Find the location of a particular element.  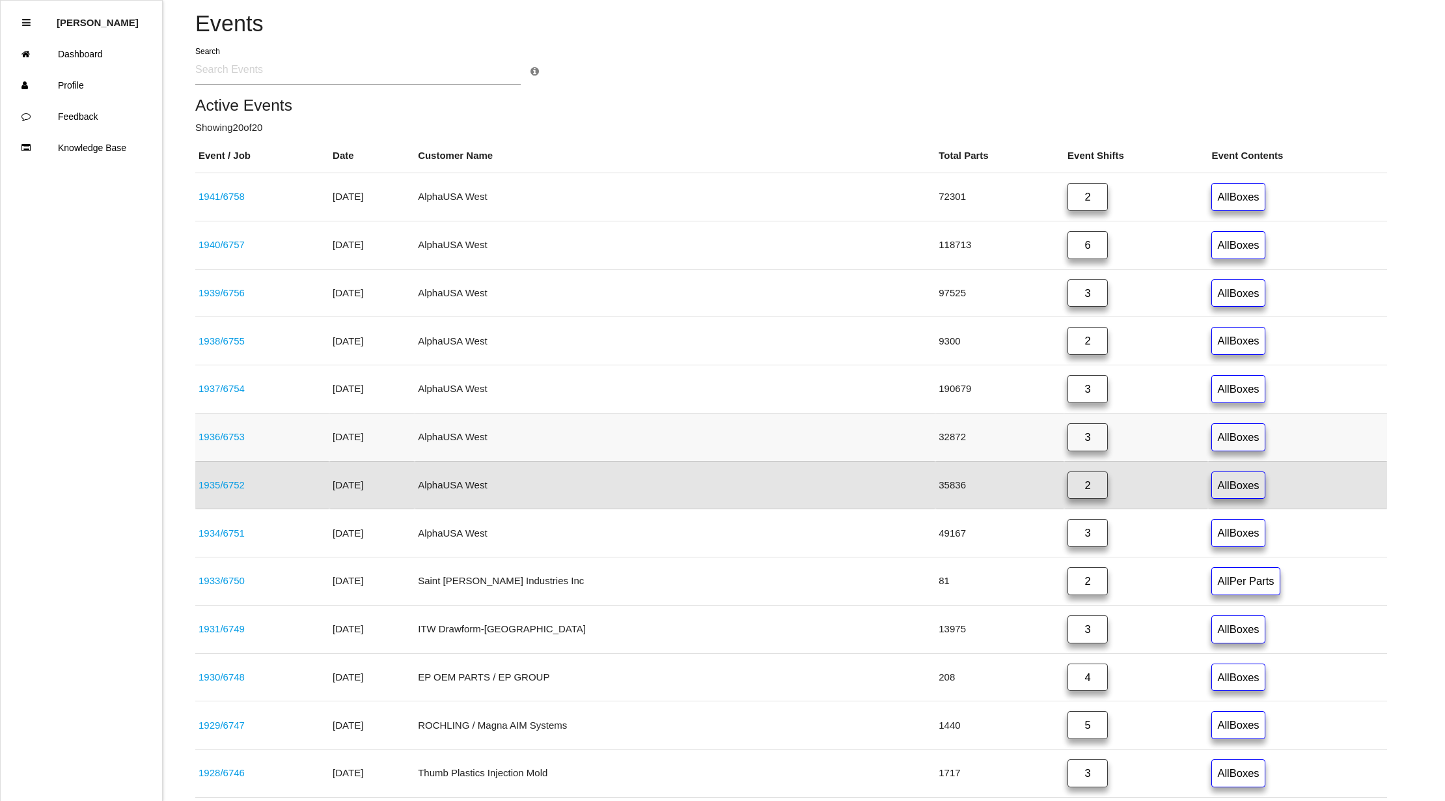

a: 1936/6753 is located at coordinates (221, 436).